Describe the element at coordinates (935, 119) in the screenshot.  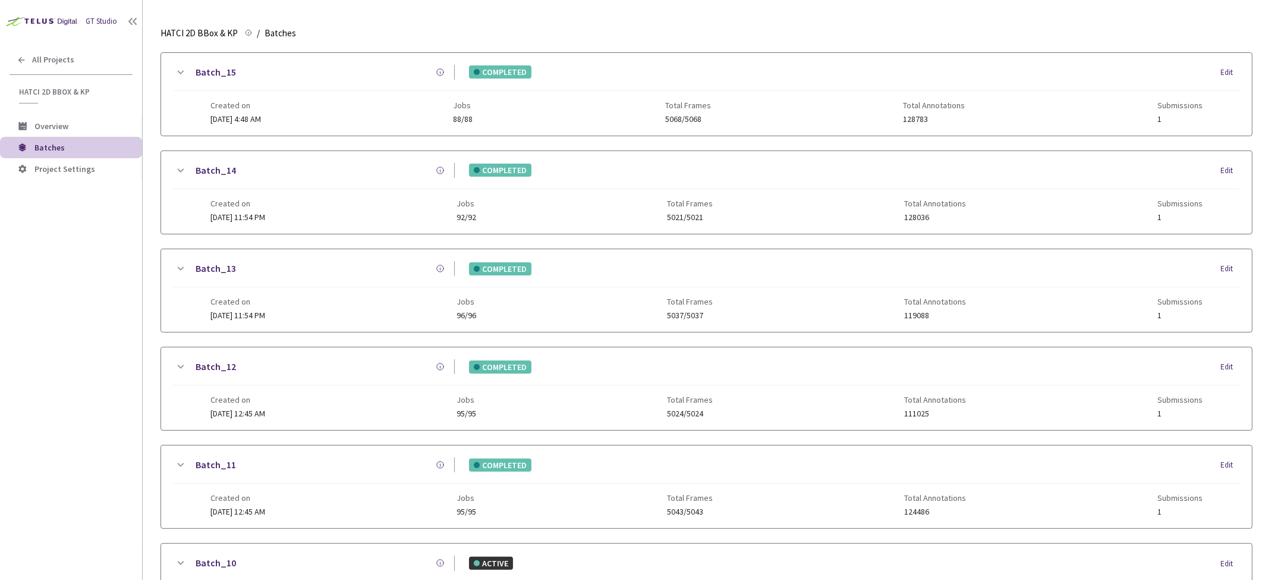
I see `span: 128783` at that location.